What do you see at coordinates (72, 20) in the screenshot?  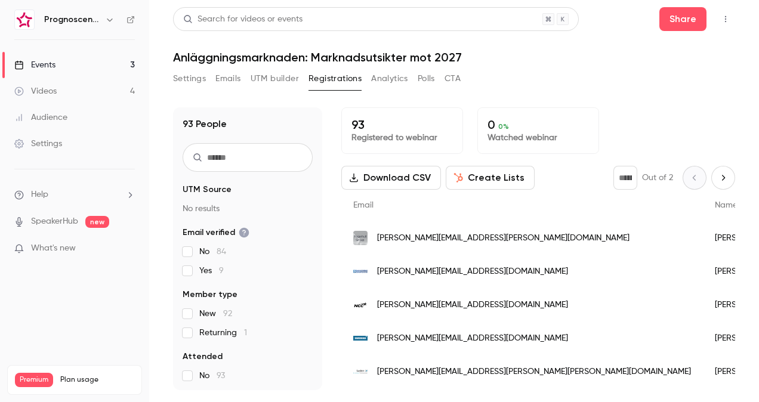 I see `h6: Prognoscentret | Powered by Hubexo` at bounding box center [72, 20].